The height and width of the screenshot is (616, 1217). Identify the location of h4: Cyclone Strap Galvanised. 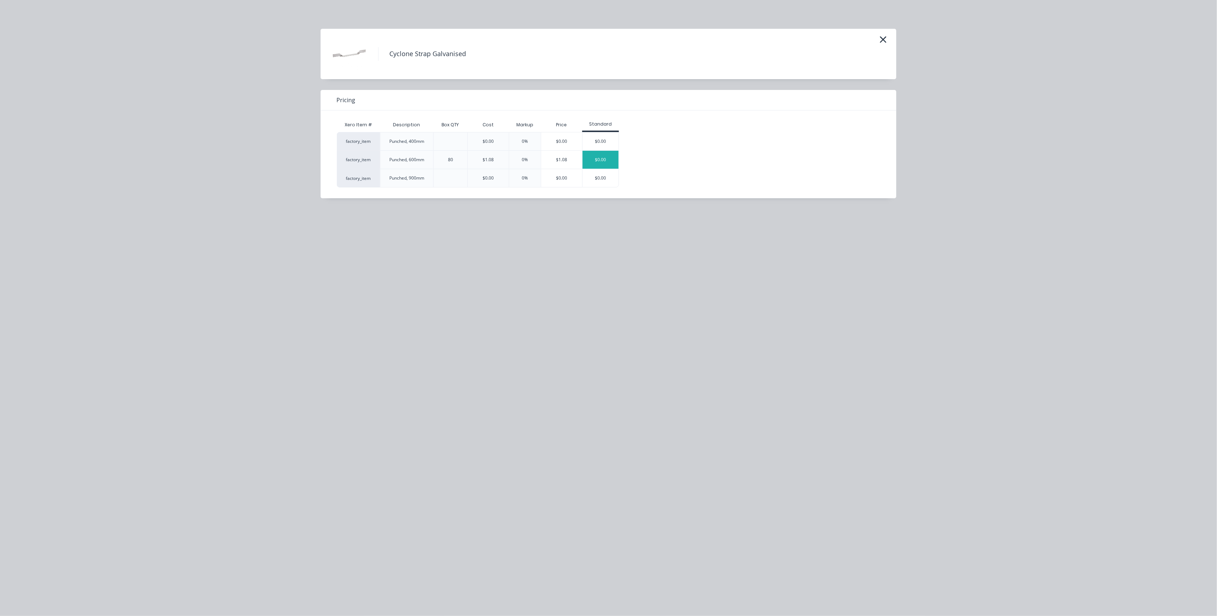
(428, 54).